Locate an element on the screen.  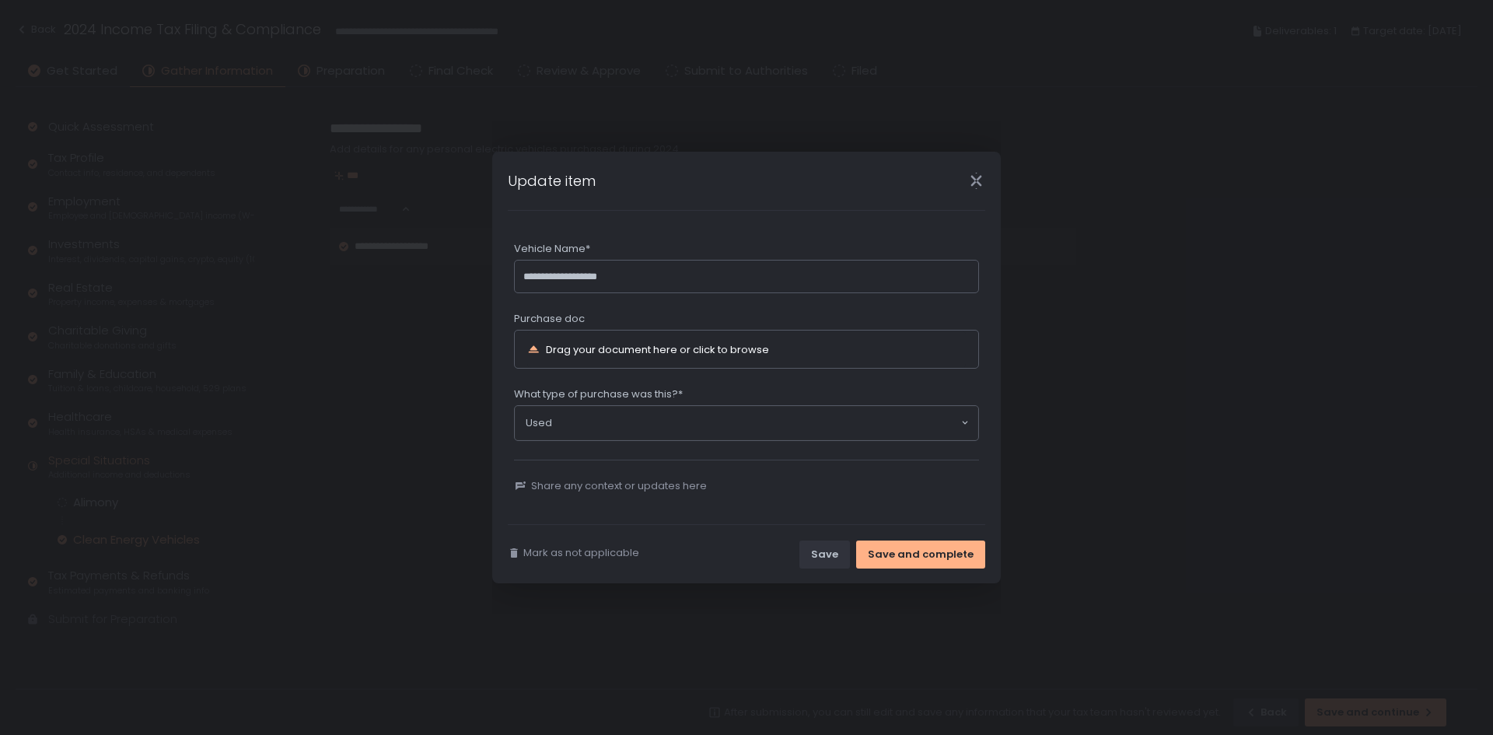
span: Used is located at coordinates (539, 423).